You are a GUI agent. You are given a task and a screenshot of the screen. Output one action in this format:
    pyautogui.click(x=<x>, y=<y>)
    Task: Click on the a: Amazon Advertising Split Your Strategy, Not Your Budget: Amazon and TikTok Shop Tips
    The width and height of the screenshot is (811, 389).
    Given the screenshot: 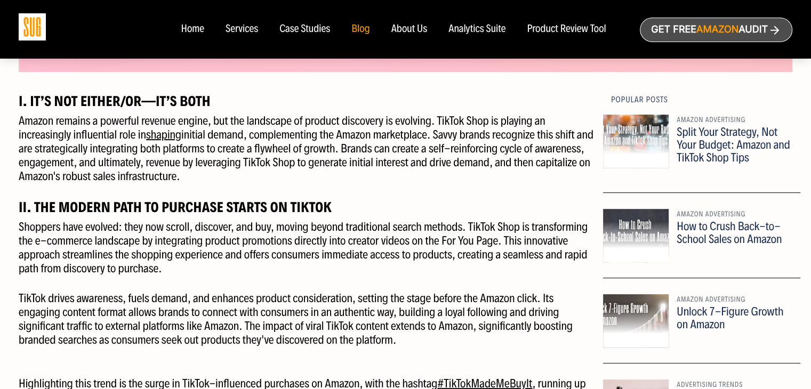 What is the action you would take?
    pyautogui.click(x=701, y=154)
    